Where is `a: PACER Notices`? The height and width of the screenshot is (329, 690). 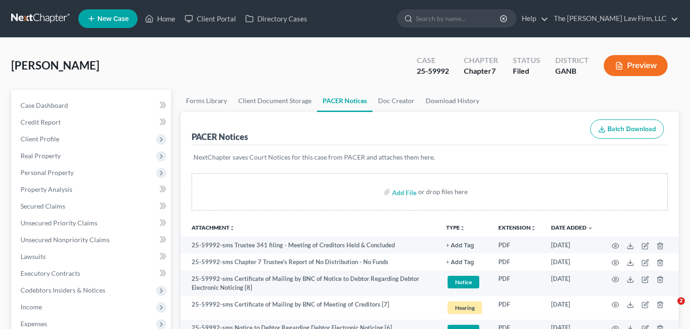
a: PACER Notices is located at coordinates (344, 101).